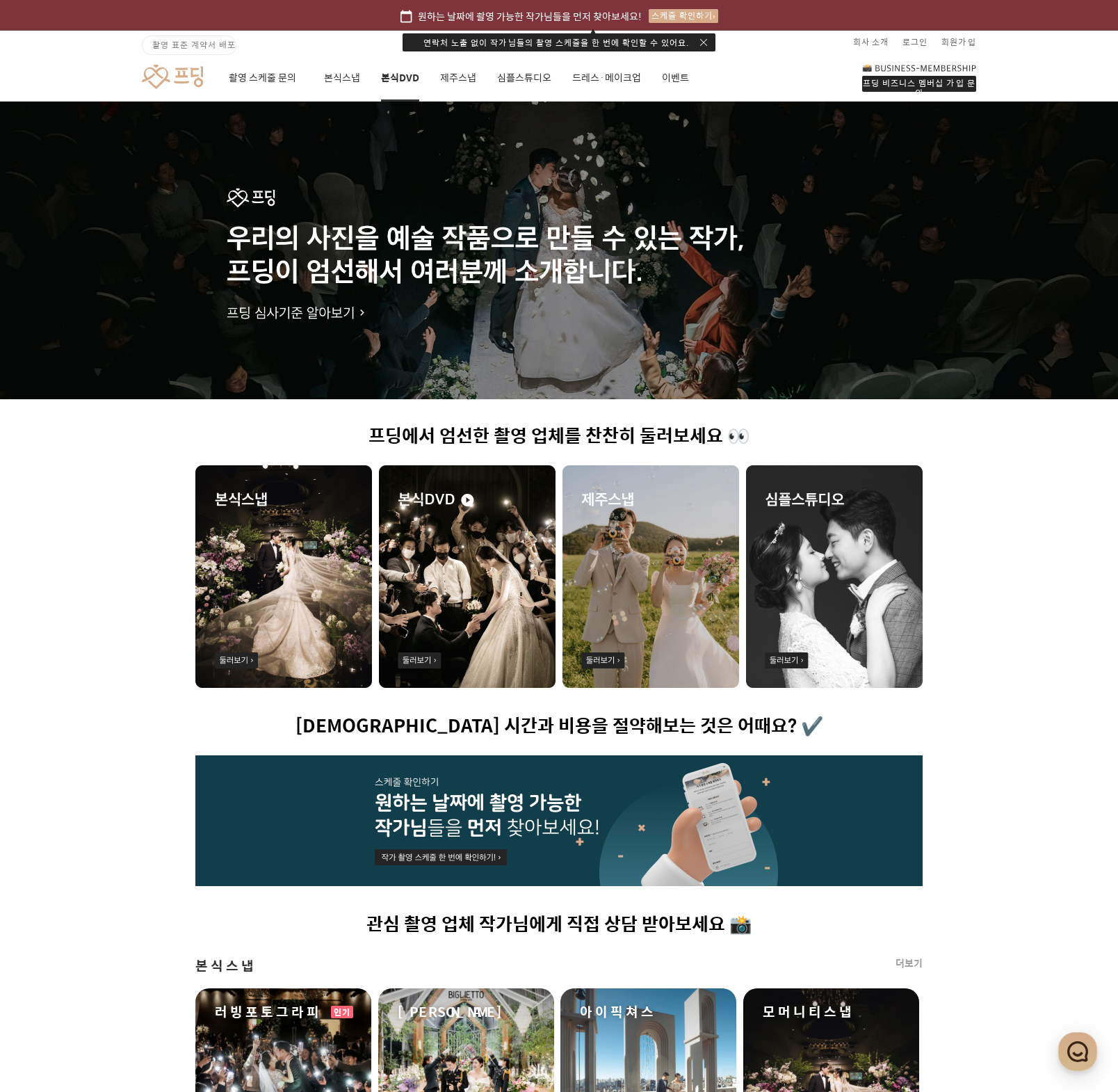 The width and height of the screenshot is (1118, 1092). Describe the element at coordinates (342, 1012) in the screenshot. I see `div: 인기` at that location.